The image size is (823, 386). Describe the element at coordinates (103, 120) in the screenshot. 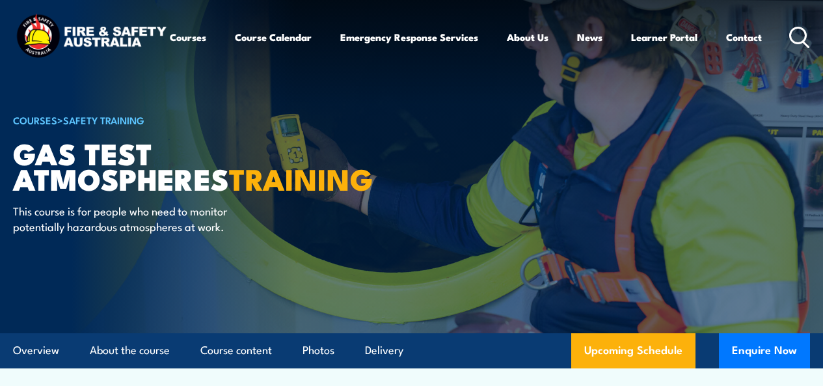

I see `a: Safety Training` at that location.